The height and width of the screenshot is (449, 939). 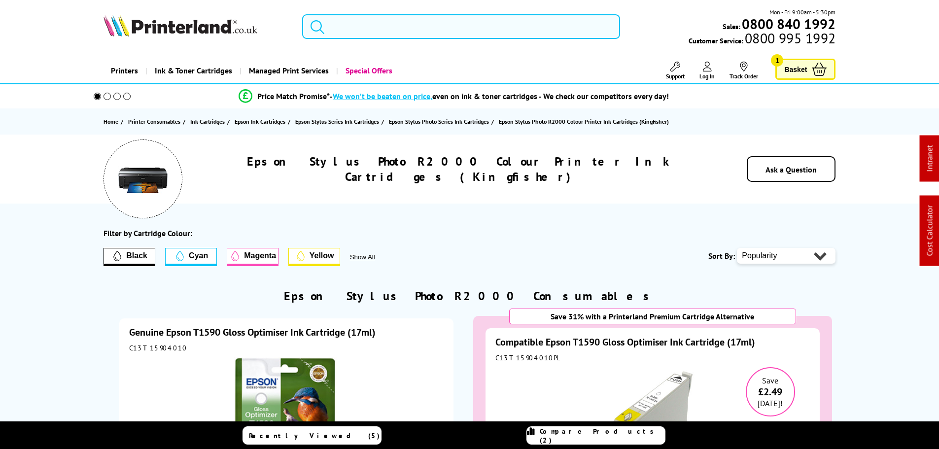 What do you see at coordinates (795, 69) in the screenshot?
I see `span: Basket` at bounding box center [795, 69].